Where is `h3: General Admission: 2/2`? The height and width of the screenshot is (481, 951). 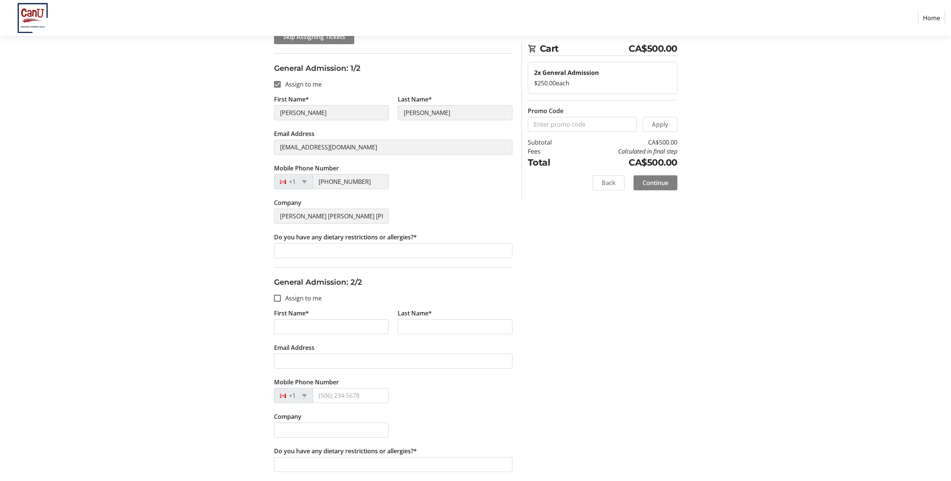 h3: General Admission: 2/2 is located at coordinates (393, 282).